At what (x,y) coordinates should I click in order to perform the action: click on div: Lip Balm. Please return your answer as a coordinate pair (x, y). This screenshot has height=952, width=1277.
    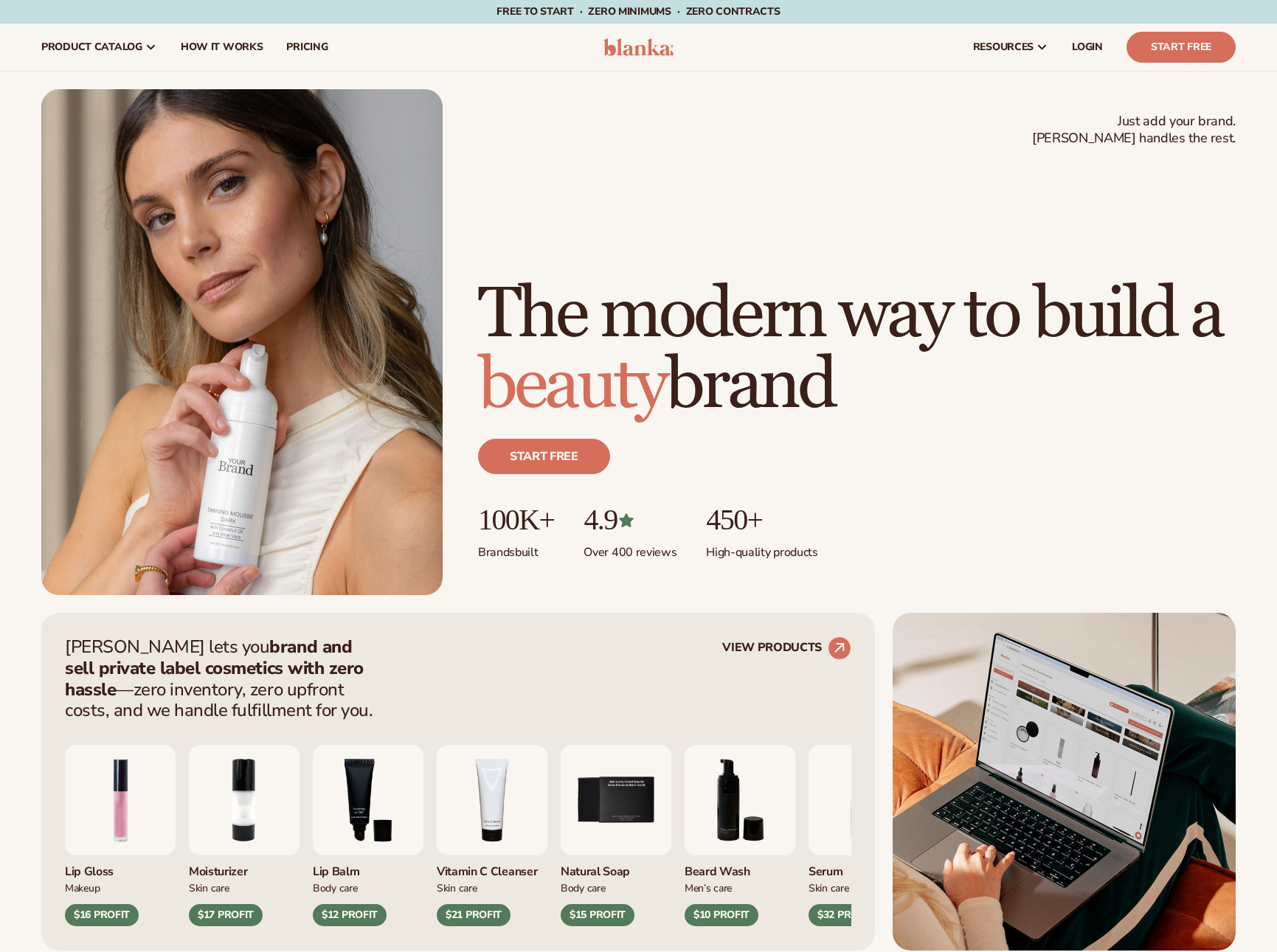
    Looking at the image, I should click on (368, 867).